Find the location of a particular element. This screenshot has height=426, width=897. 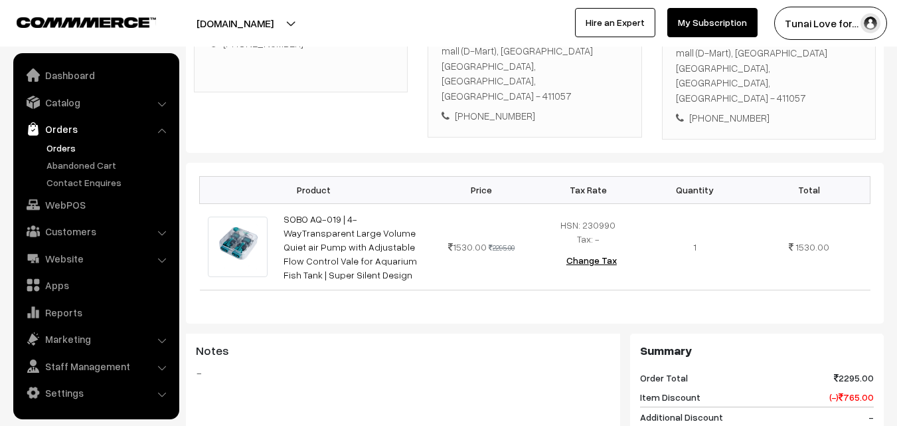

img: user is located at coordinates (871, 23).